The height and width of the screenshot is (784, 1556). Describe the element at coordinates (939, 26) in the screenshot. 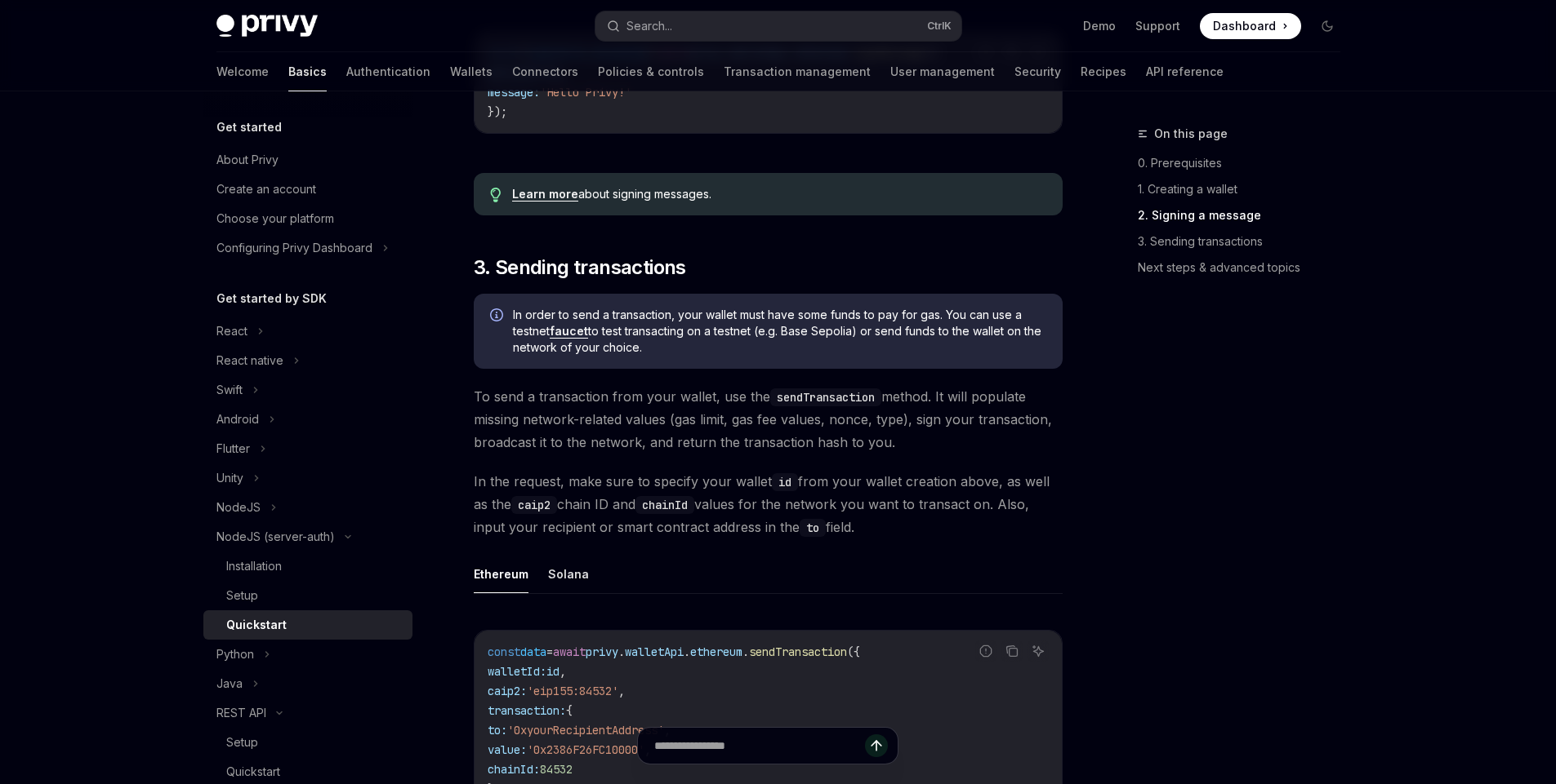

I see `span: Ctrl K` at that location.